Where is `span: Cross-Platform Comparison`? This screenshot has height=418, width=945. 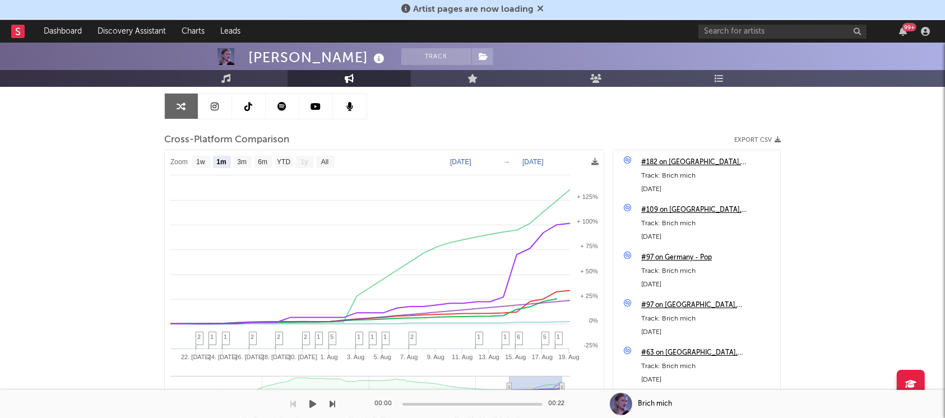
span: Cross-Platform Comparison is located at coordinates (226, 140).